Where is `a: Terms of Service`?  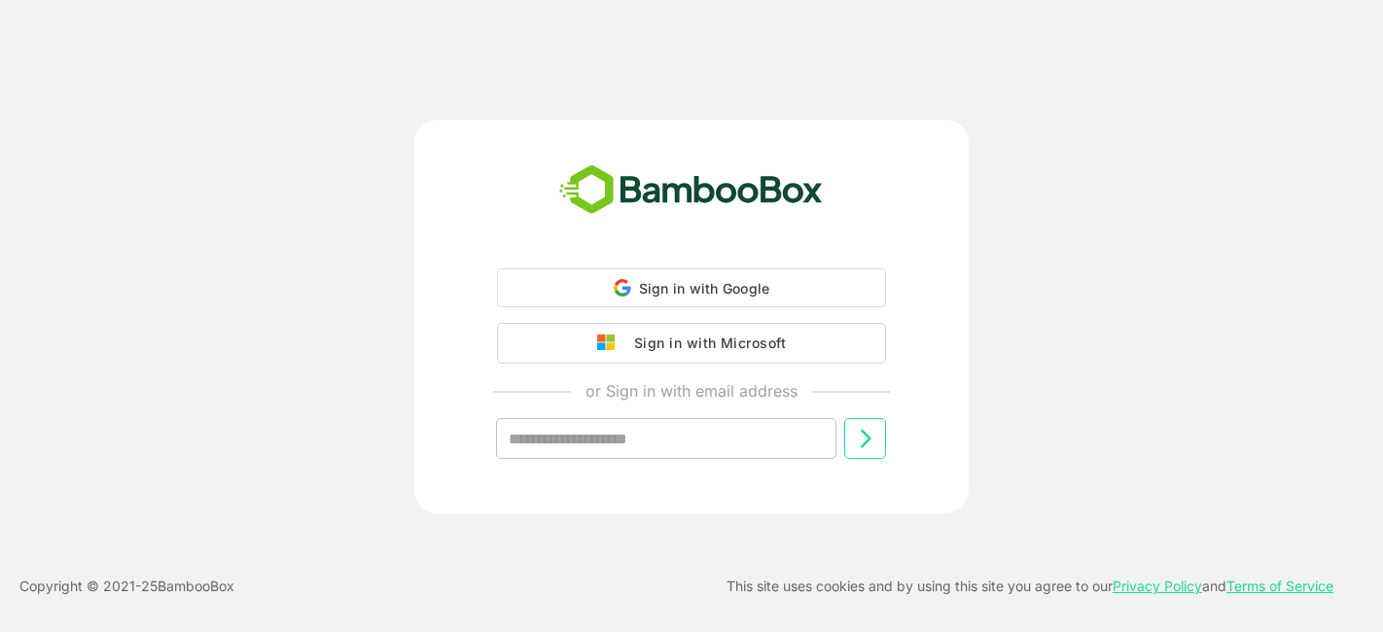
a: Terms of Service is located at coordinates (1280, 585).